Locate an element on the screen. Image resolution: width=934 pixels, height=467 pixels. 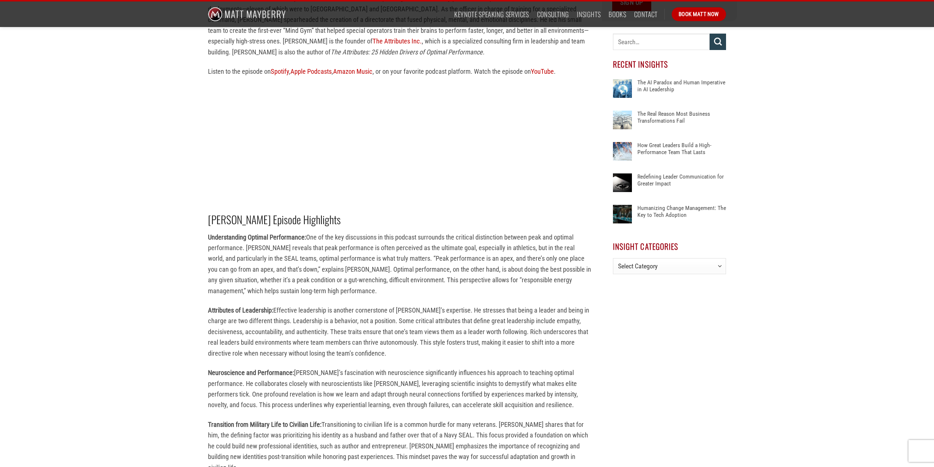
span: Recent Insights is located at coordinates (640, 64).